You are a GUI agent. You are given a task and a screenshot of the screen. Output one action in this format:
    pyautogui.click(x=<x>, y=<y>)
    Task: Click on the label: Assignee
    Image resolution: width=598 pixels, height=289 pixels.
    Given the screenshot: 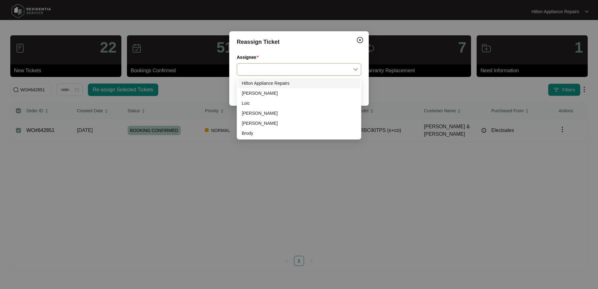 What is the action you would take?
    pyautogui.click(x=249, y=57)
    